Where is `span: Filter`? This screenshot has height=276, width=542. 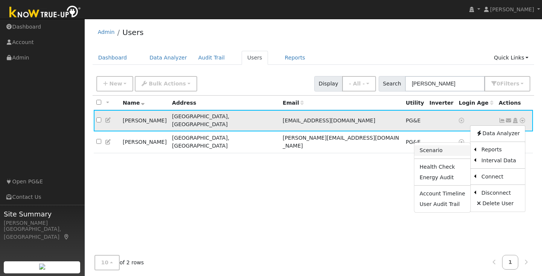 span: Filter is located at coordinates (510, 84).